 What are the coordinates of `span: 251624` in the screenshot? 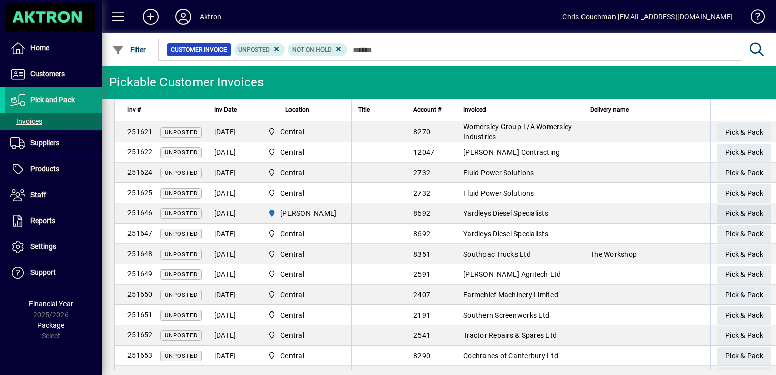 It's located at (140, 172).